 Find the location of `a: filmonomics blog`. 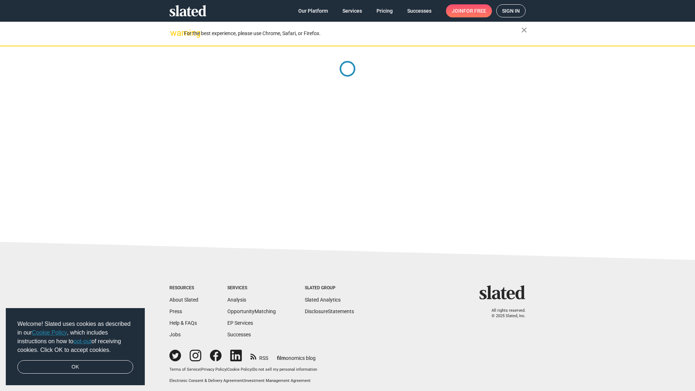

a: filmonomics blog is located at coordinates (296, 355).